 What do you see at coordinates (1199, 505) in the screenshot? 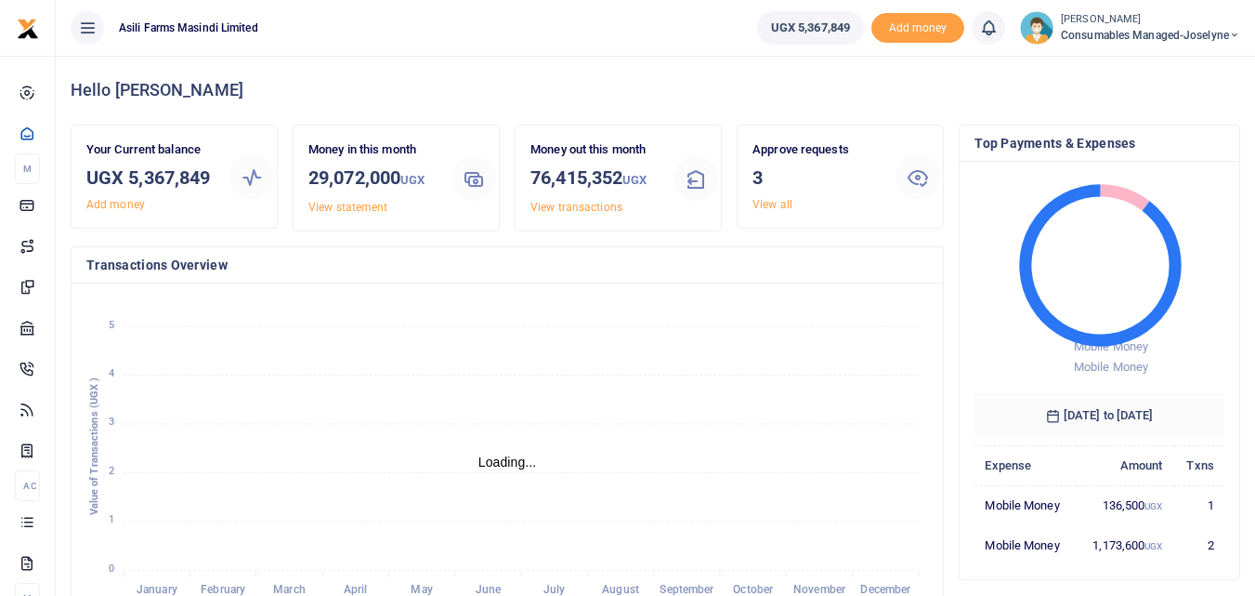
I see `td: 1` at bounding box center [1199, 505].